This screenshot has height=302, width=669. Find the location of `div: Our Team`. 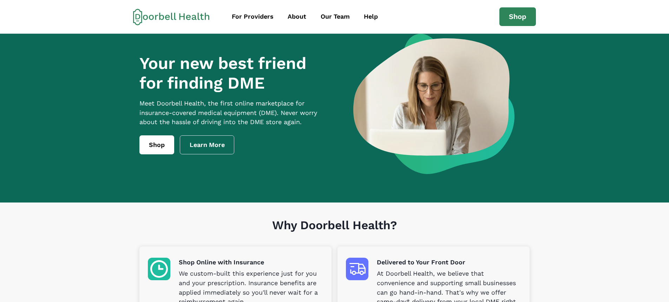

div: Our Team is located at coordinates (335, 17).